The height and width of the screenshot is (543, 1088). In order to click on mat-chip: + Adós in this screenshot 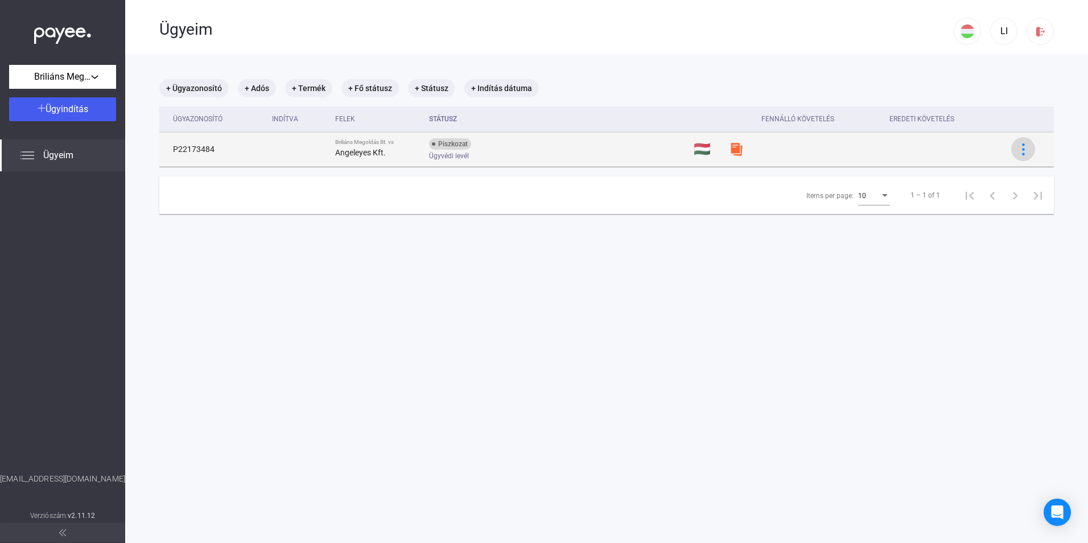, I will do `click(257, 88)`.